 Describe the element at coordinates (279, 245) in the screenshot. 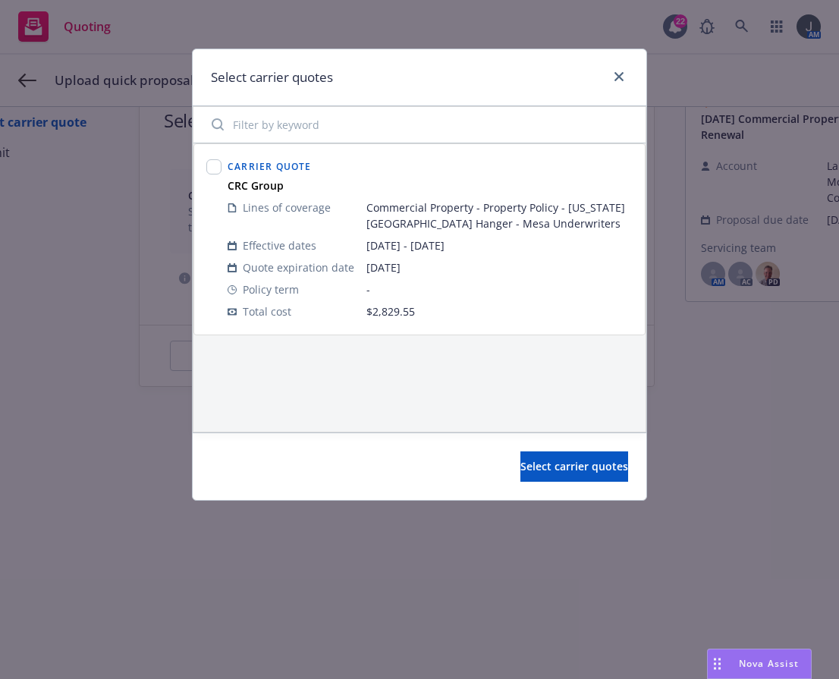

I see `span: Effective dates` at that location.